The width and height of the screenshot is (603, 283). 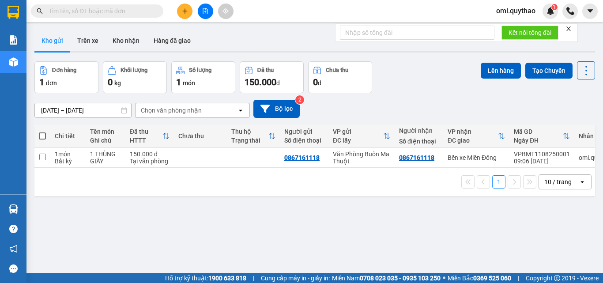 What do you see at coordinates (554, 7) in the screenshot?
I see `sup: 1` at bounding box center [554, 7].